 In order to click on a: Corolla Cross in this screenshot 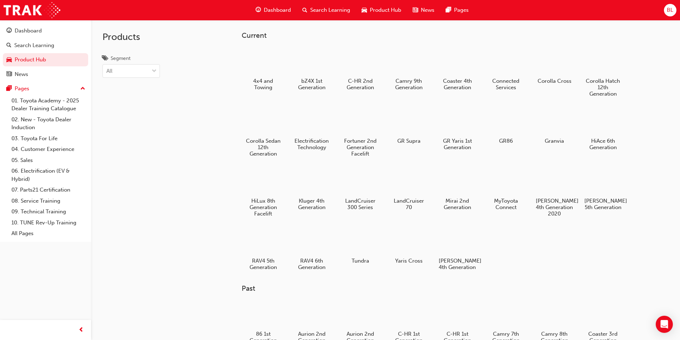, I will do `click(554, 66)`.